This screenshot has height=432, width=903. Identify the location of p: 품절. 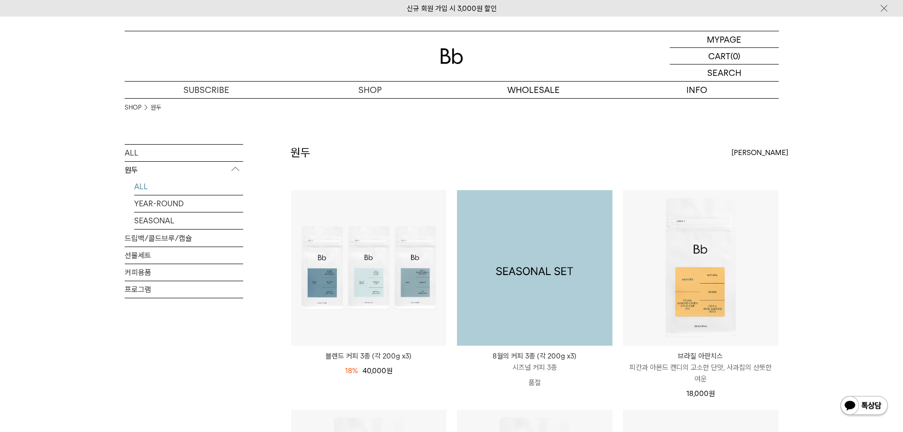
(535, 382).